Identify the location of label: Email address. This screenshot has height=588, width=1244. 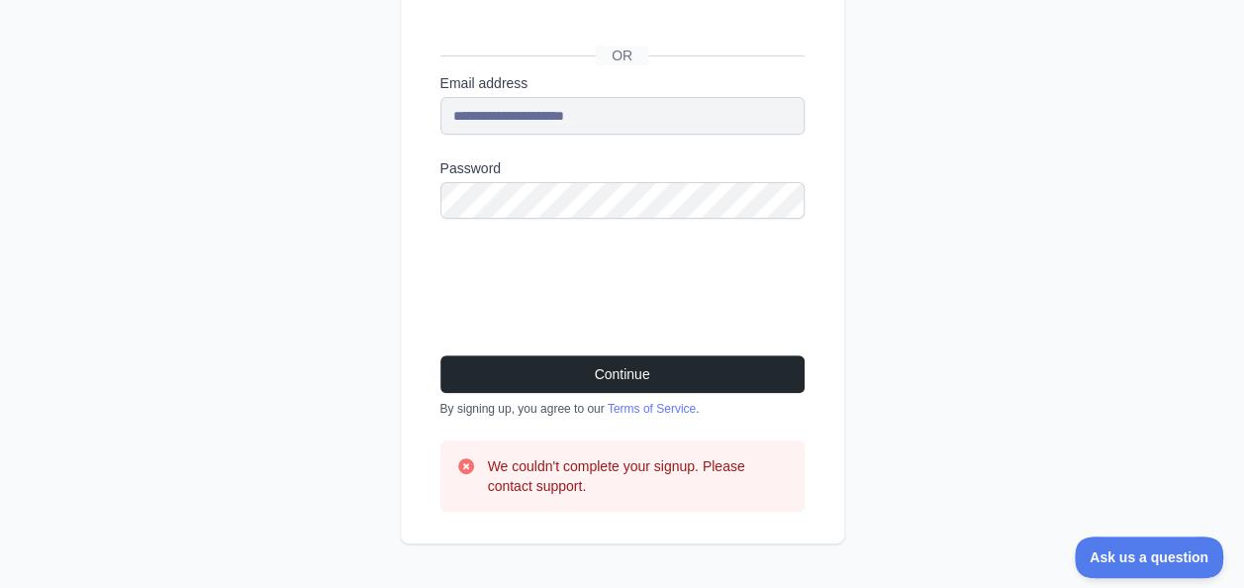
(622, 83).